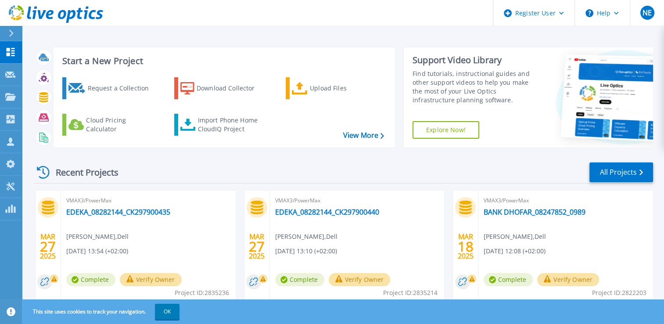 This screenshot has height=324, width=664. I want to click on span: Project ID: 2822203, so click(619, 293).